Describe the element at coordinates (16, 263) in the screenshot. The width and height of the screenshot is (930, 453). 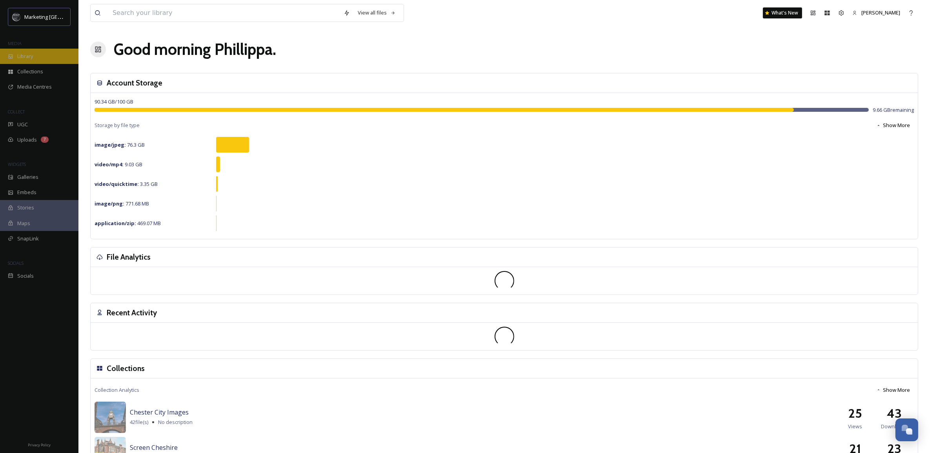
I see `span: SOCIALS` at that location.